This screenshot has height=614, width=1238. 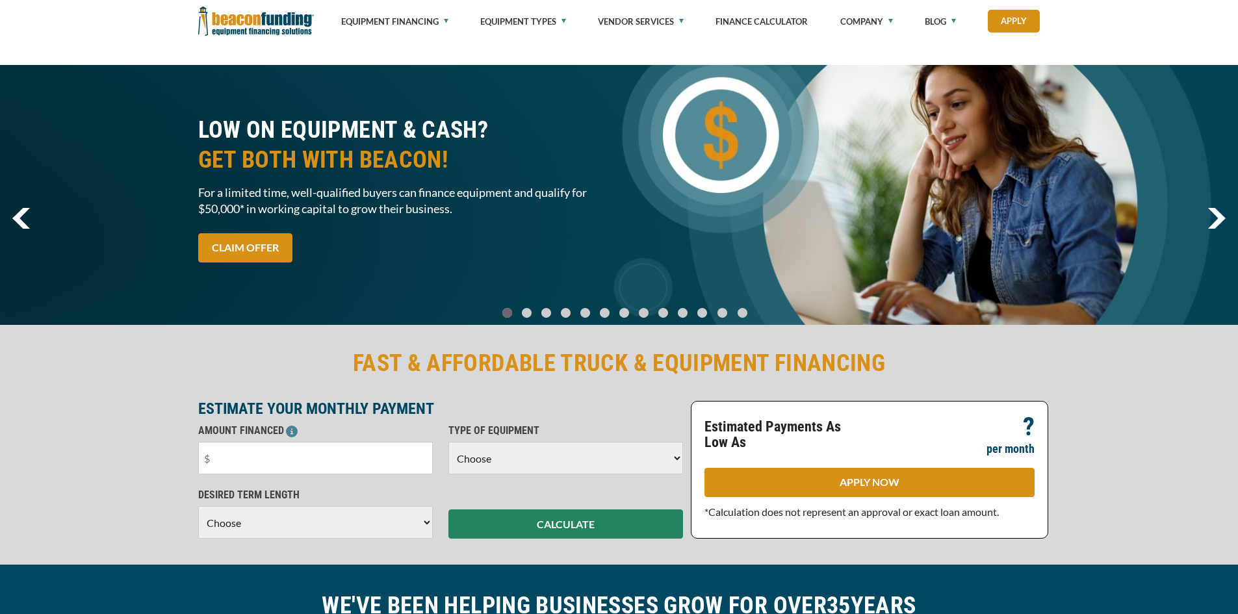 I want to click on a: Go To Slide 5, so click(x=604, y=313).